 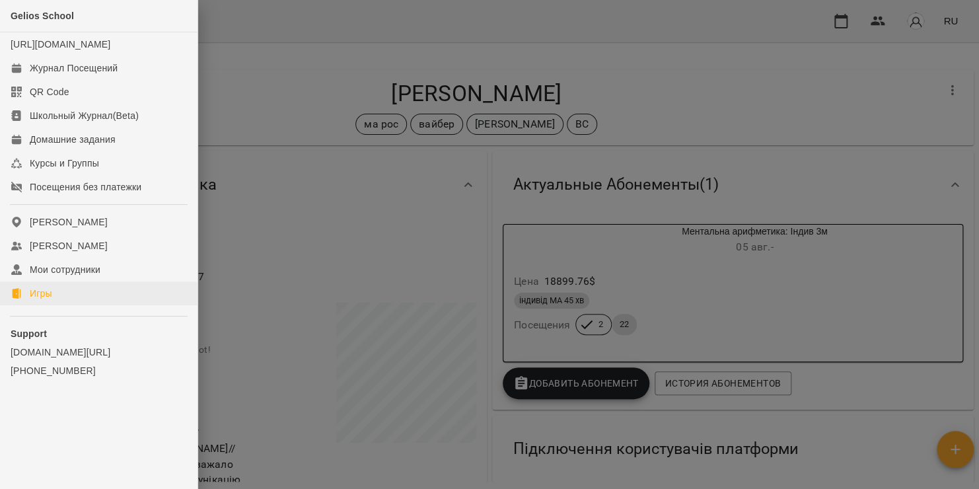 I want to click on div: Курсы и Группы, so click(x=64, y=163).